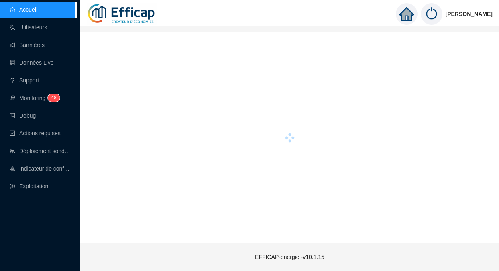 The height and width of the screenshot is (271, 499). I want to click on a: codeDebug, so click(22, 116).